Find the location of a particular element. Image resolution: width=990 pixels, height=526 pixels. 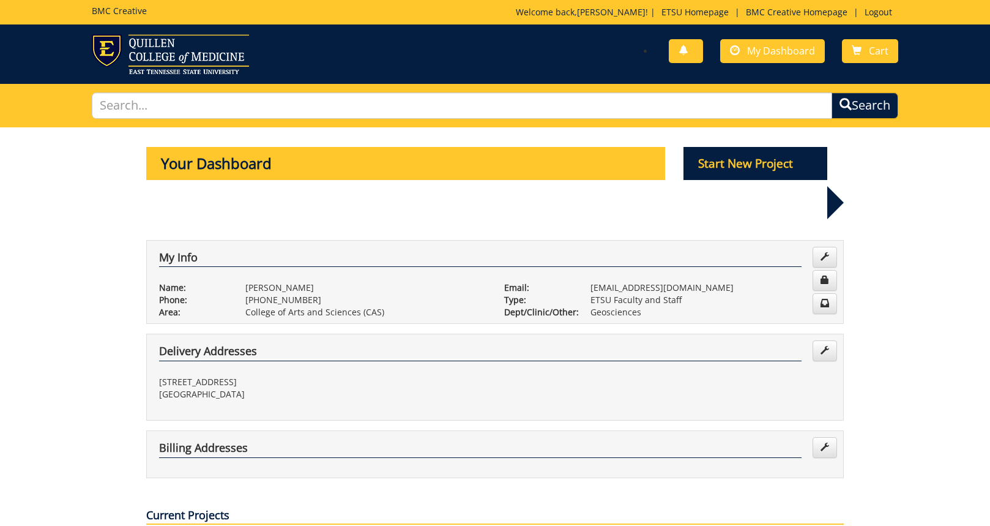

a: BMC Creative Homepage is located at coordinates (797, 12).